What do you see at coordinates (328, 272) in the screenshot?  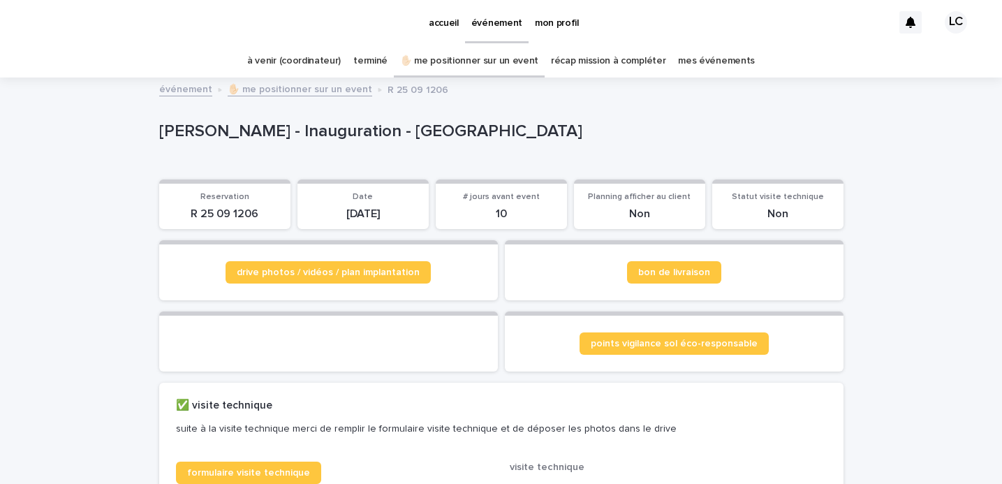 I see `a: drive photos / vidéos / plan implantation` at bounding box center [328, 272].